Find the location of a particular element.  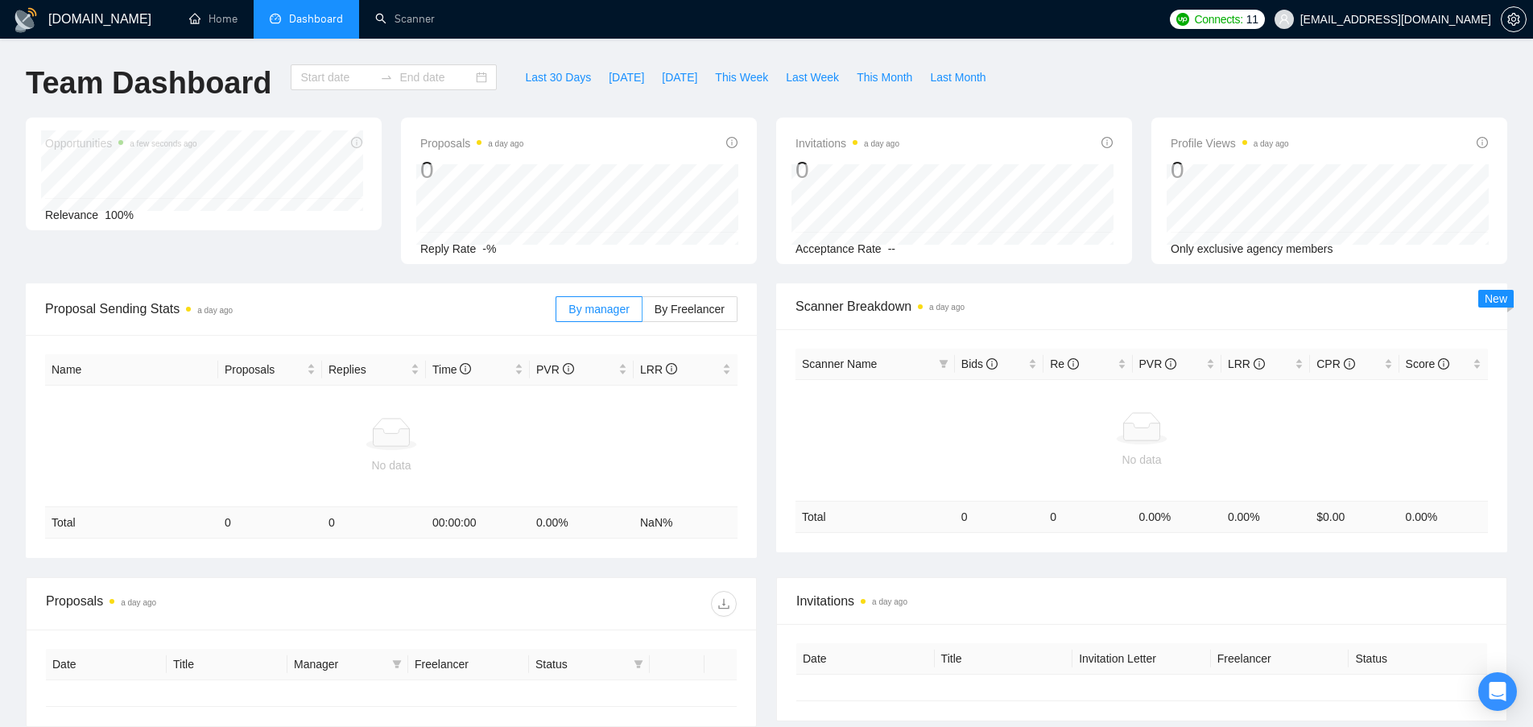

span: Reply Rate is located at coordinates (448, 249).